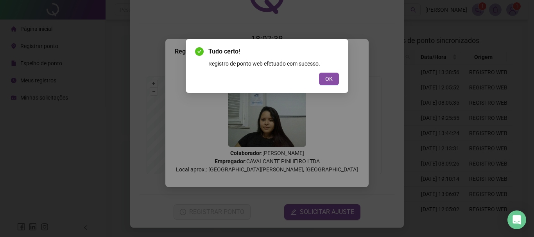  I want to click on span: Tudo certo!, so click(273, 52).